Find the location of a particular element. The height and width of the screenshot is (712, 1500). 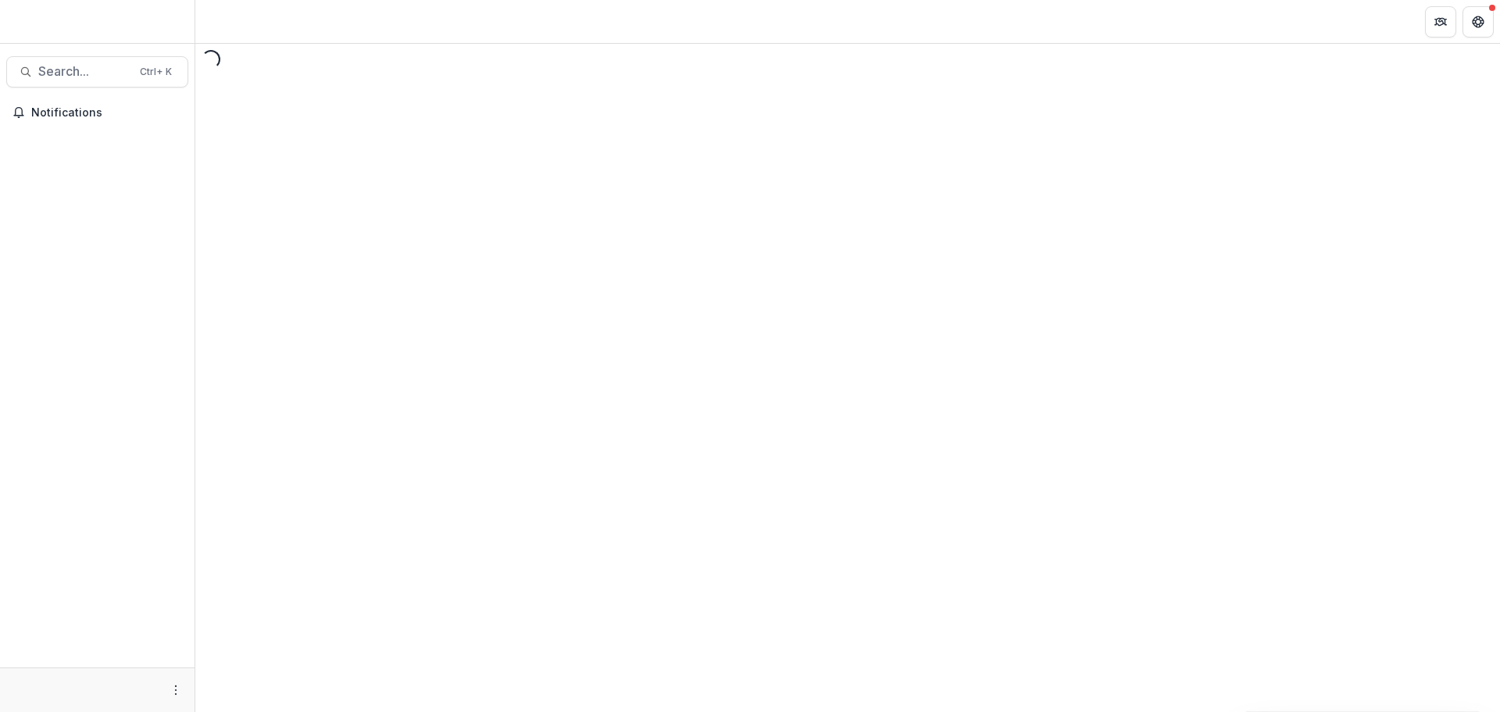

span: Search... is located at coordinates (84, 71).